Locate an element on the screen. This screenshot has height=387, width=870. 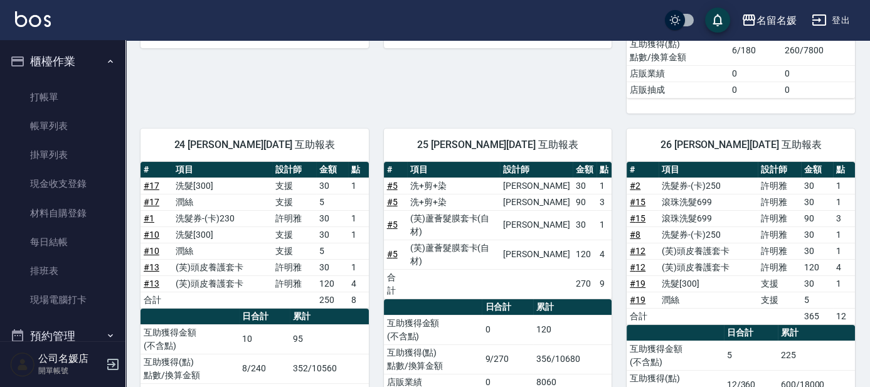
a: #2 is located at coordinates (635, 186).